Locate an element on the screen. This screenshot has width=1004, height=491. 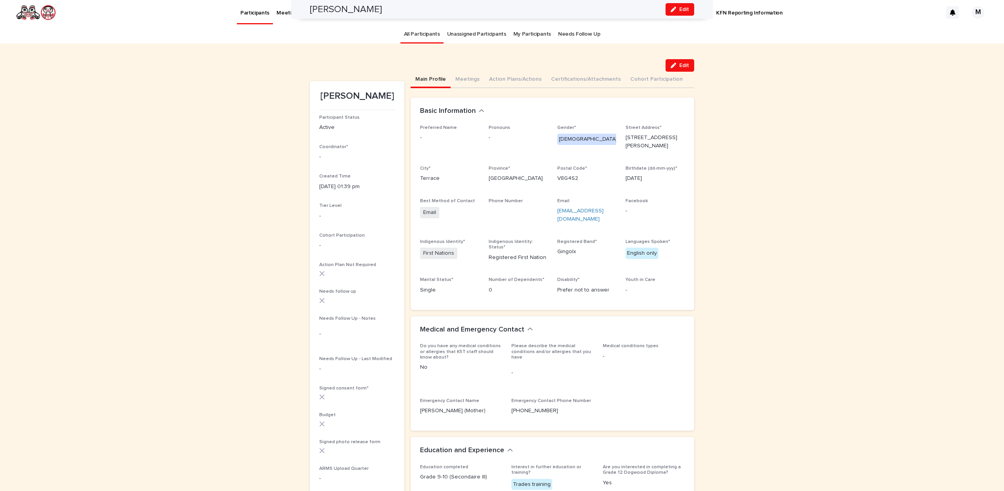
button: Medical and Emergency Contact is located at coordinates (476, 330).